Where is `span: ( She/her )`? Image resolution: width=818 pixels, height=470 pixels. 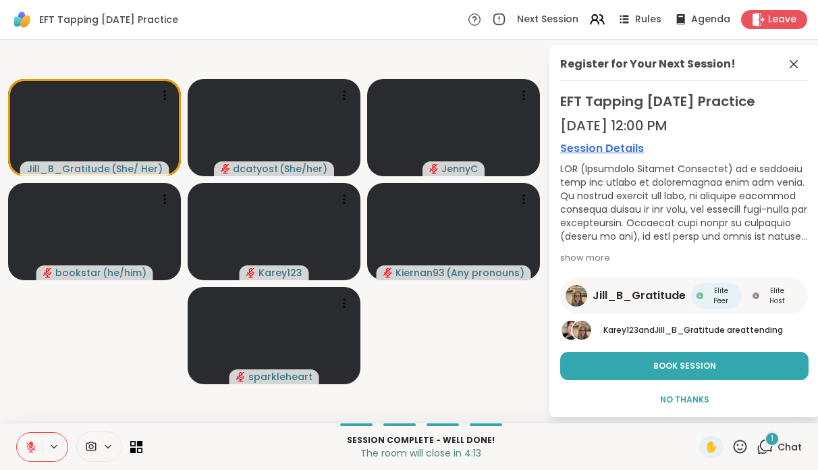 span: ( She/her ) is located at coordinates (303, 169).